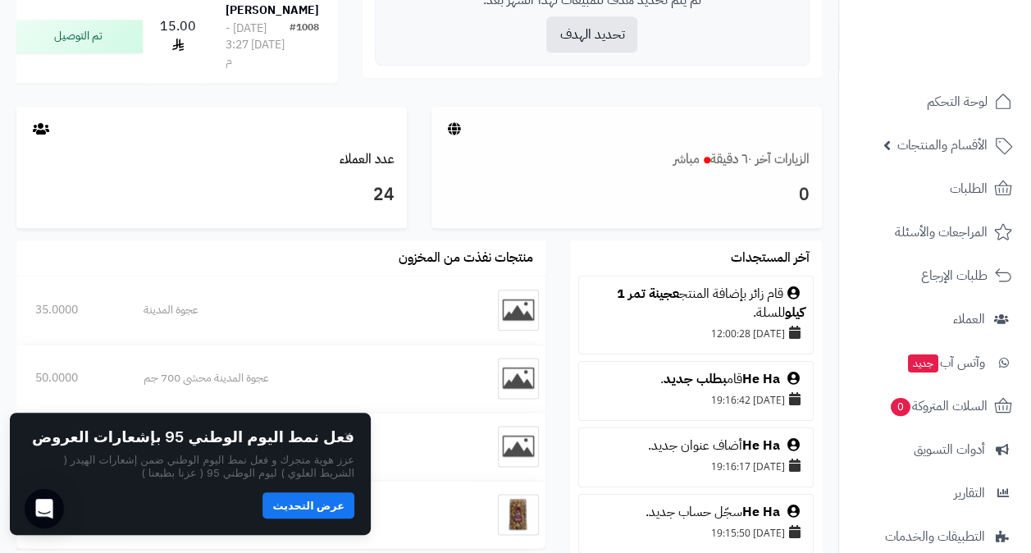  I want to click on div: قام ., so click(695, 379).